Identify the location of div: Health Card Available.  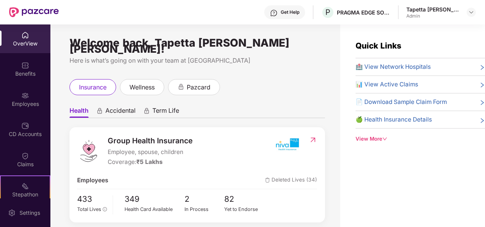
(154, 209).